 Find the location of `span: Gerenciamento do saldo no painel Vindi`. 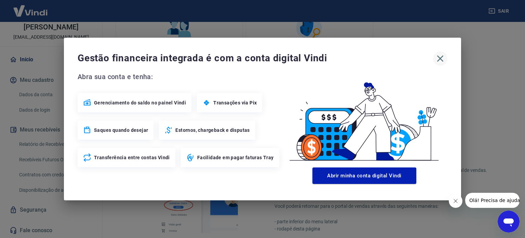

span: Gerenciamento do saldo no painel Vindi is located at coordinates (140, 103).